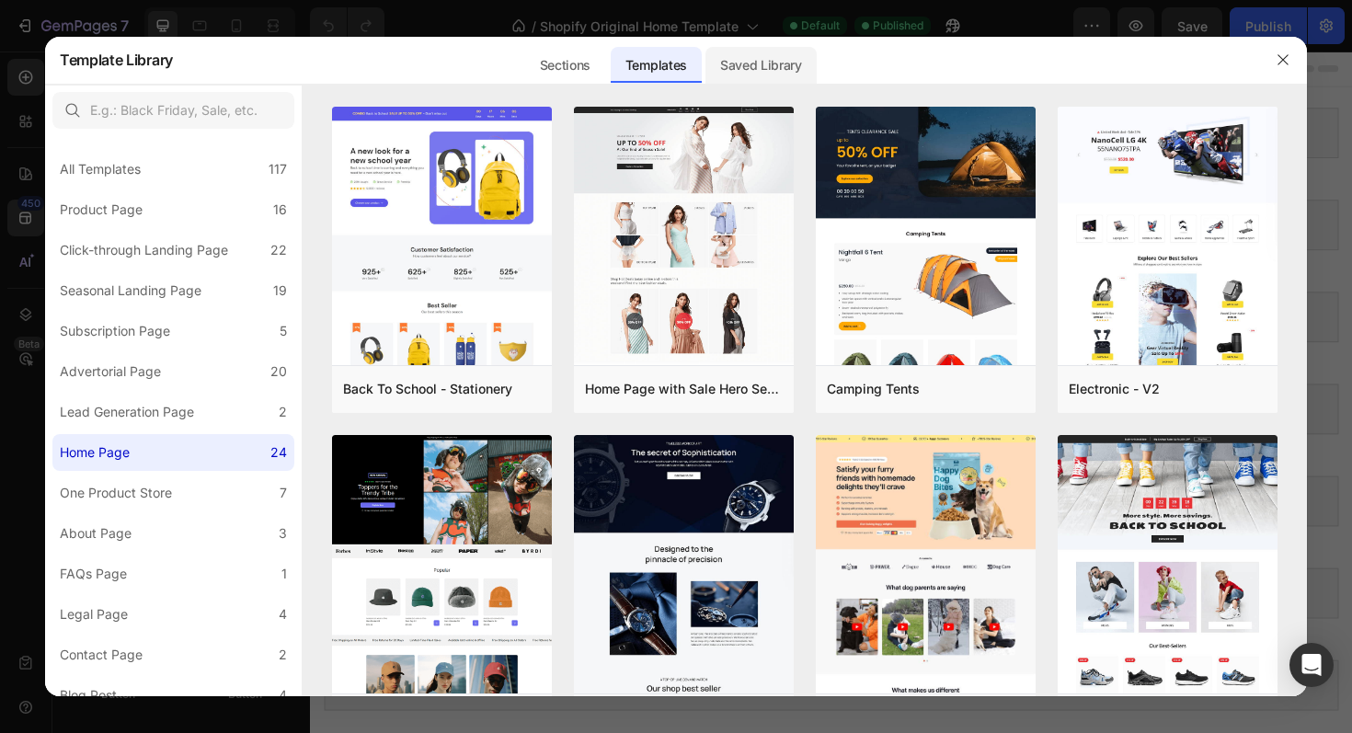  What do you see at coordinates (283, 493) in the screenshot?
I see `div: 7` at bounding box center [283, 493].